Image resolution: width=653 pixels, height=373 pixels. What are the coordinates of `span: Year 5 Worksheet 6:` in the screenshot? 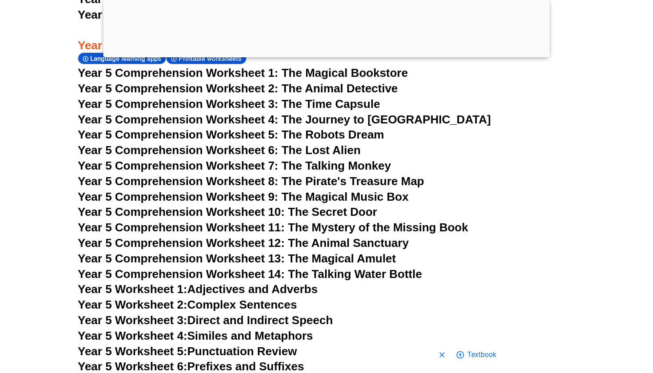 It's located at (132, 366).